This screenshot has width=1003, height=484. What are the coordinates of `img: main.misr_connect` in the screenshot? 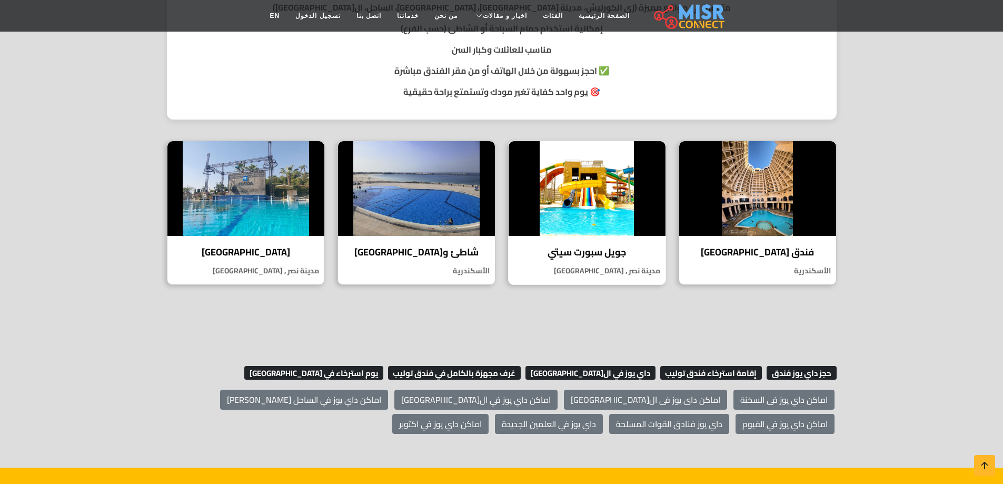 It's located at (689, 16).